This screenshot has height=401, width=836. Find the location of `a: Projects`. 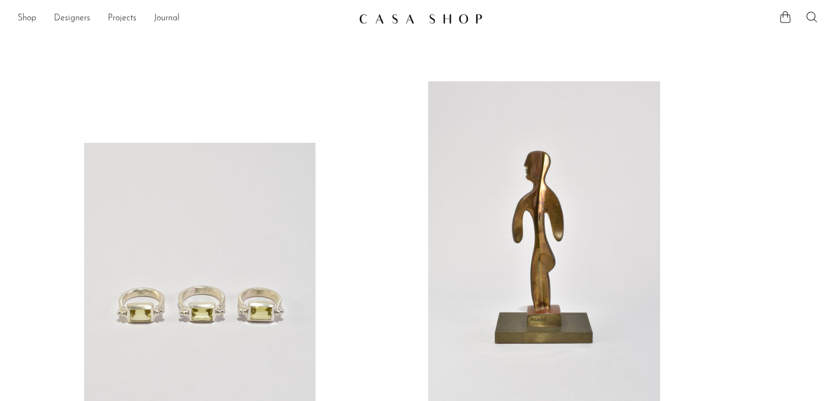

a: Projects is located at coordinates (122, 19).